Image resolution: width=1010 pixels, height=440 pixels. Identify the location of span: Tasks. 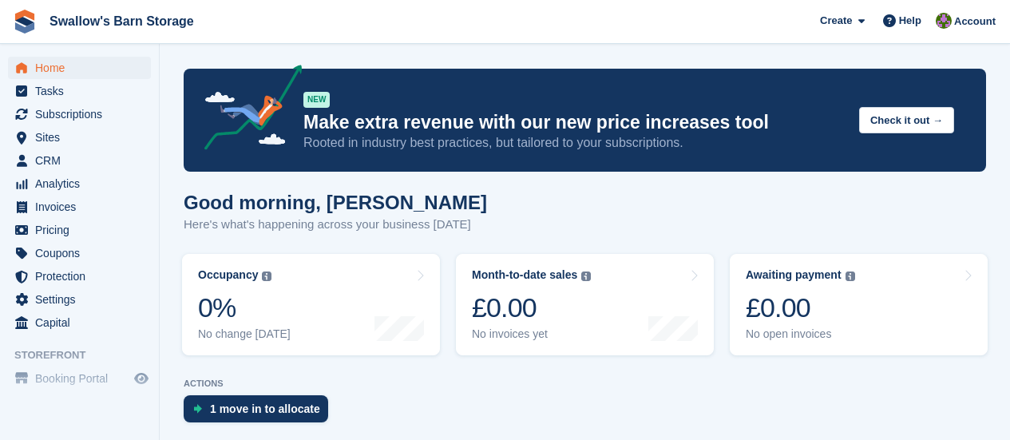
(83, 91).